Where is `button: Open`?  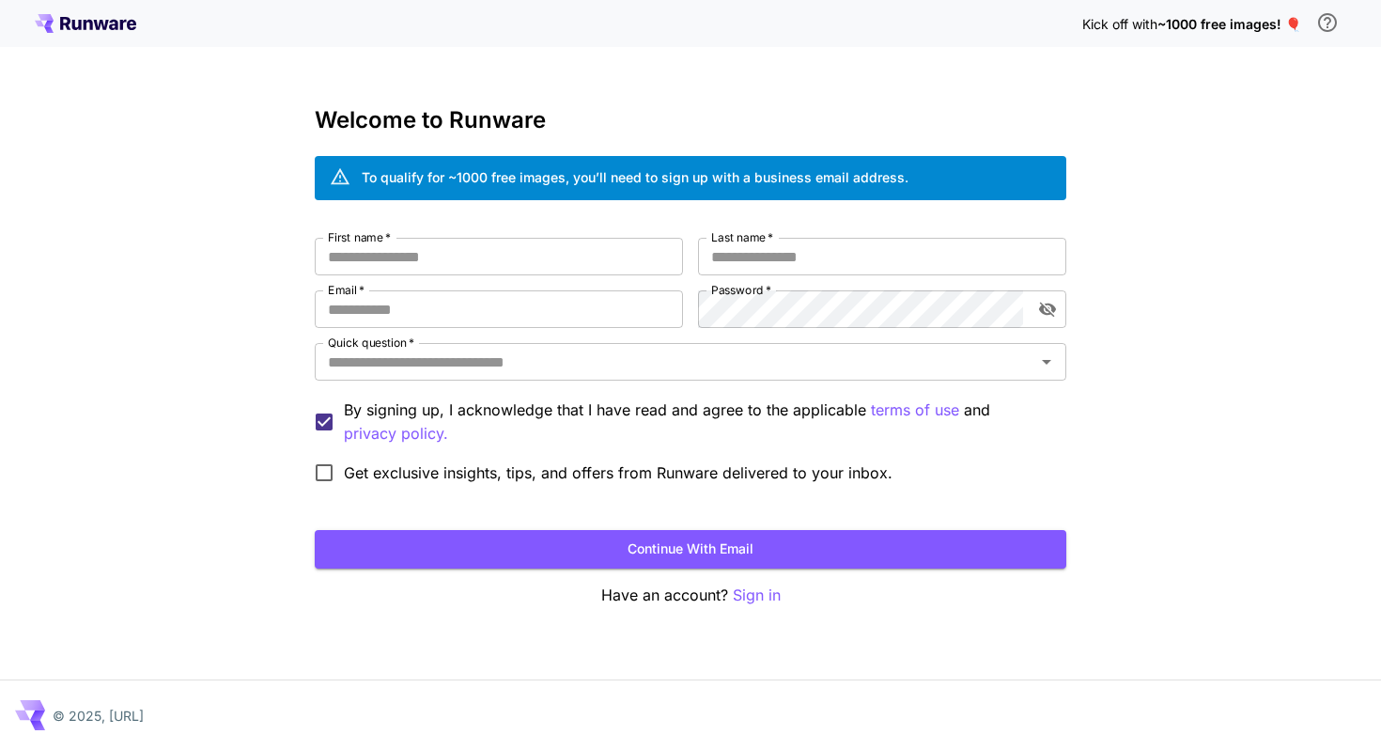
button: Open is located at coordinates (1046, 362).